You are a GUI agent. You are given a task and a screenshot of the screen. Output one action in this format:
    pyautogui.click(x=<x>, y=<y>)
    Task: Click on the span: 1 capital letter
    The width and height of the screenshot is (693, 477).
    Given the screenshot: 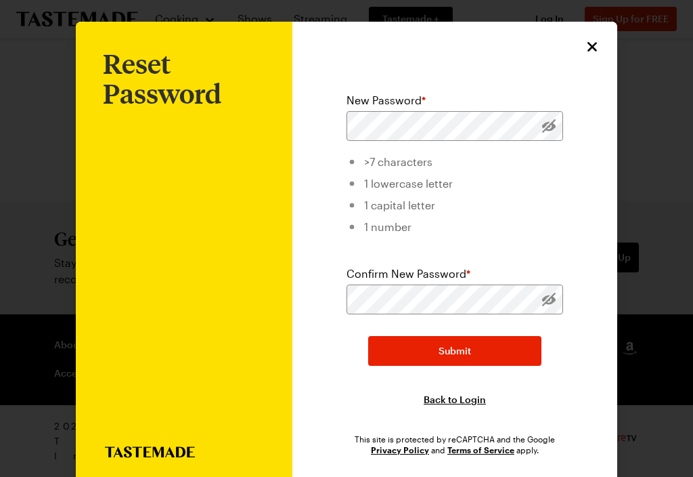 What is the action you would take?
    pyautogui.click(x=400, y=205)
    